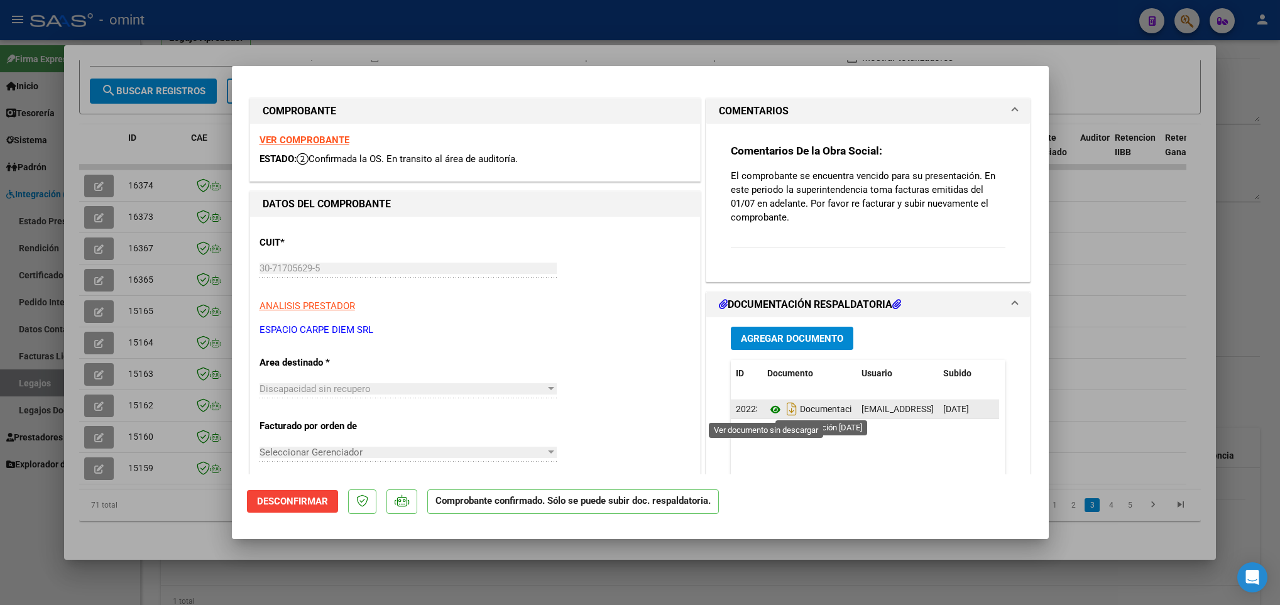 The height and width of the screenshot is (605, 1280). Describe the element at coordinates (868, 305) in the screenshot. I see `mat-expansion-panel-header: DOCUMENTACIÓN RESPALDATORIA` at that location.